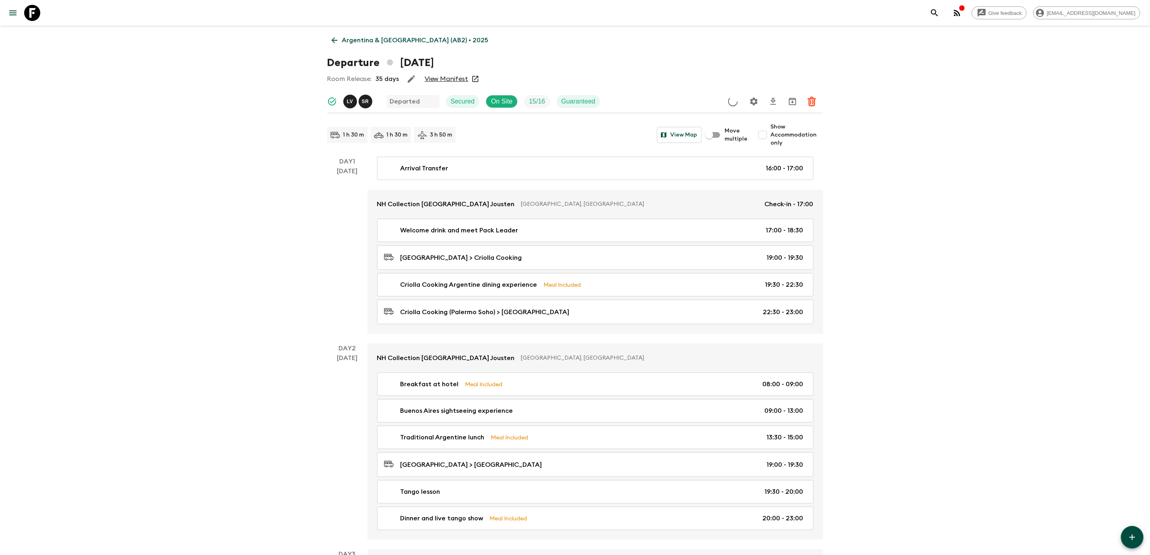  Describe the element at coordinates (13, 13) in the screenshot. I see `button: menu` at that location.